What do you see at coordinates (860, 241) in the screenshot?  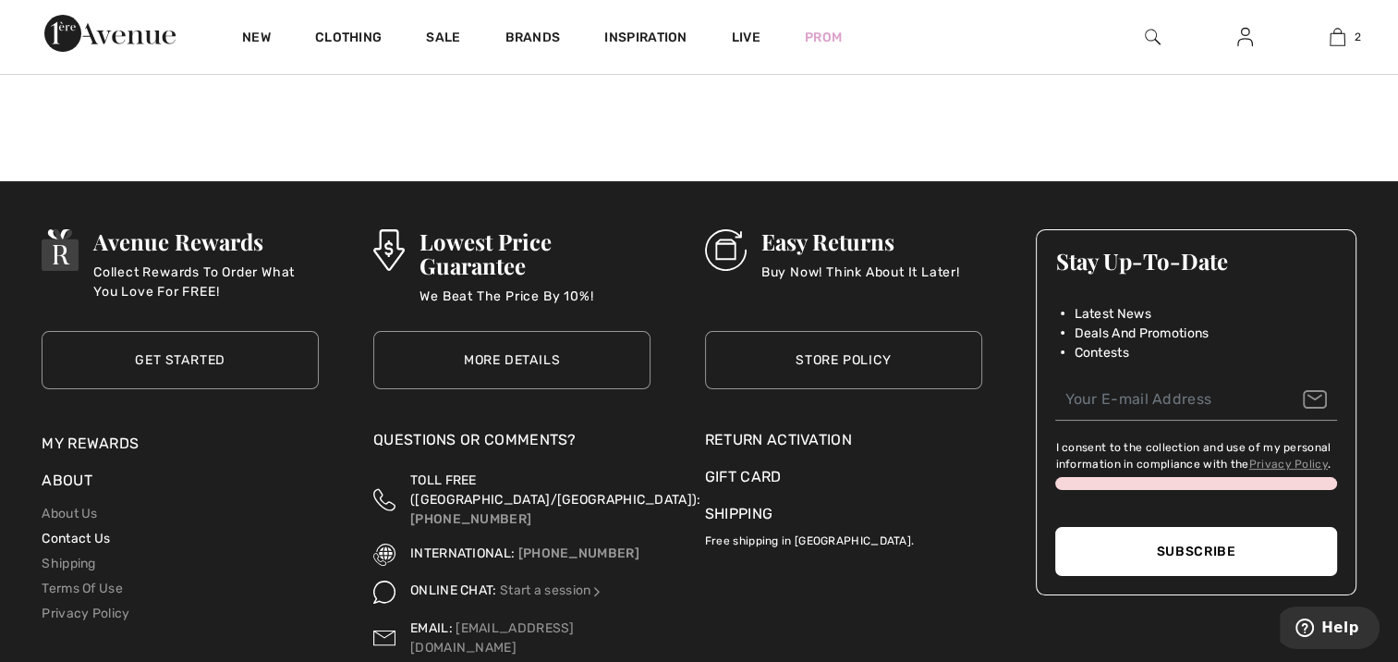 I see `h3: Easy Returns` at bounding box center [860, 241].